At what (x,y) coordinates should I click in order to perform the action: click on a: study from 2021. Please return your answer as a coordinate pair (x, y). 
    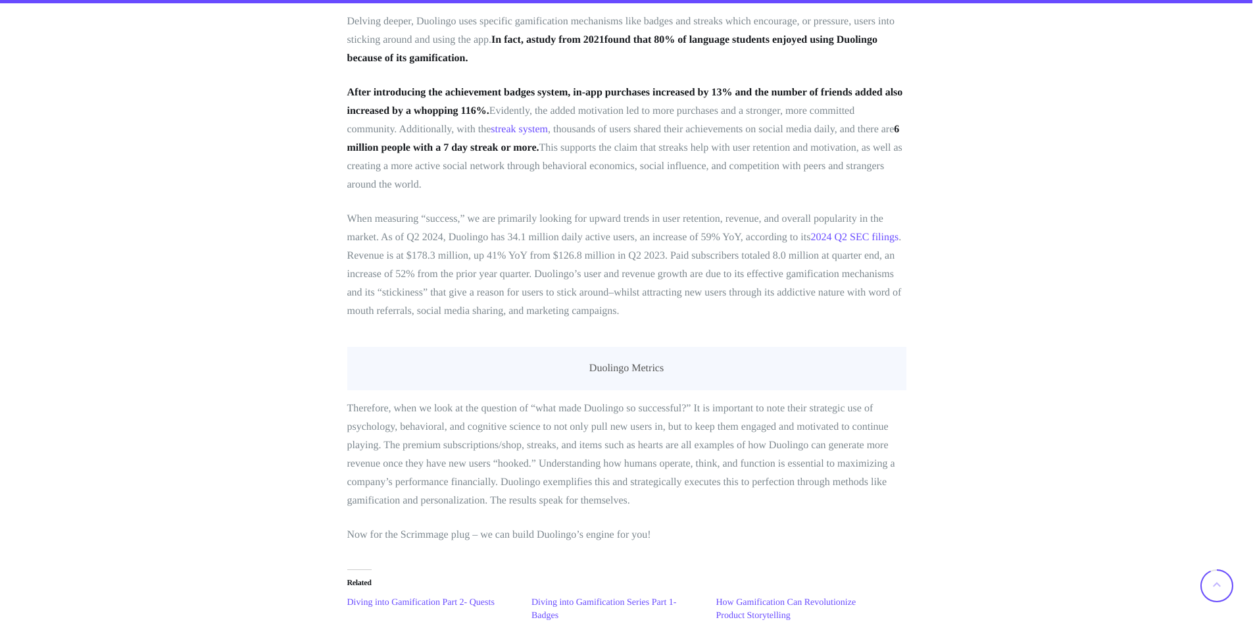
    Looking at the image, I should click on (568, 39).